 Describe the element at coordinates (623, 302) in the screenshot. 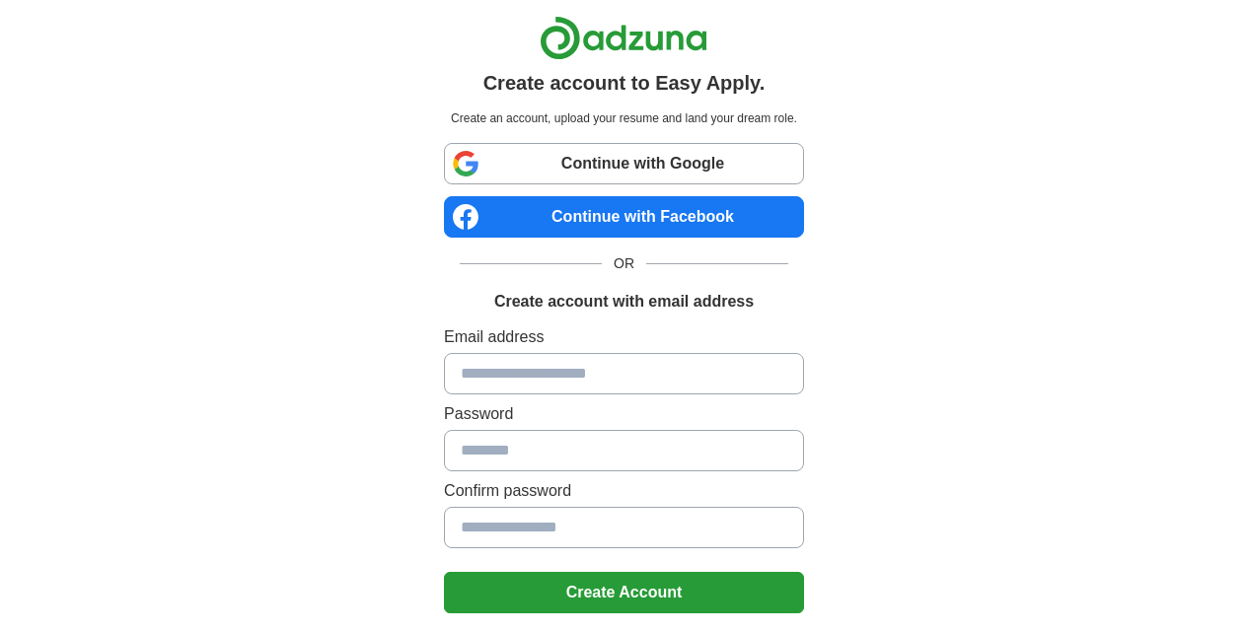

I see `h1: Create account with email address` at that location.